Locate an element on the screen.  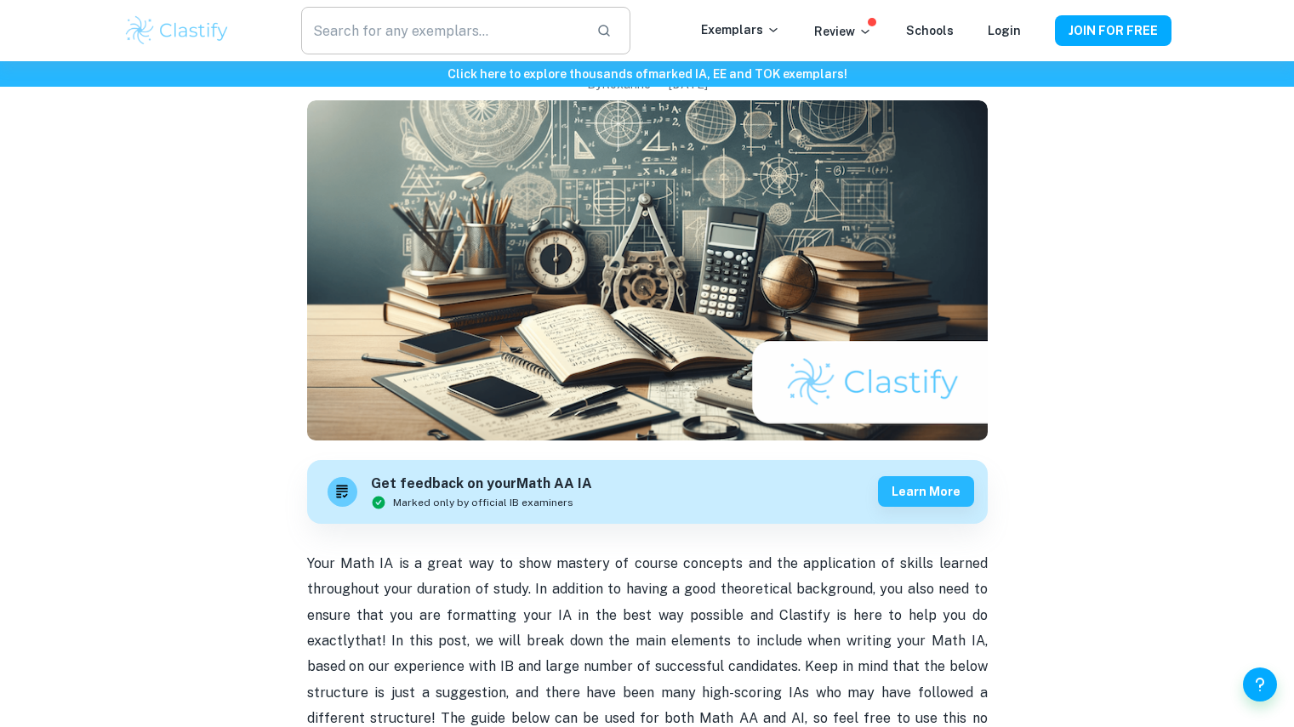
h6: Get feedback on your Math AA IA is located at coordinates (482, 484).